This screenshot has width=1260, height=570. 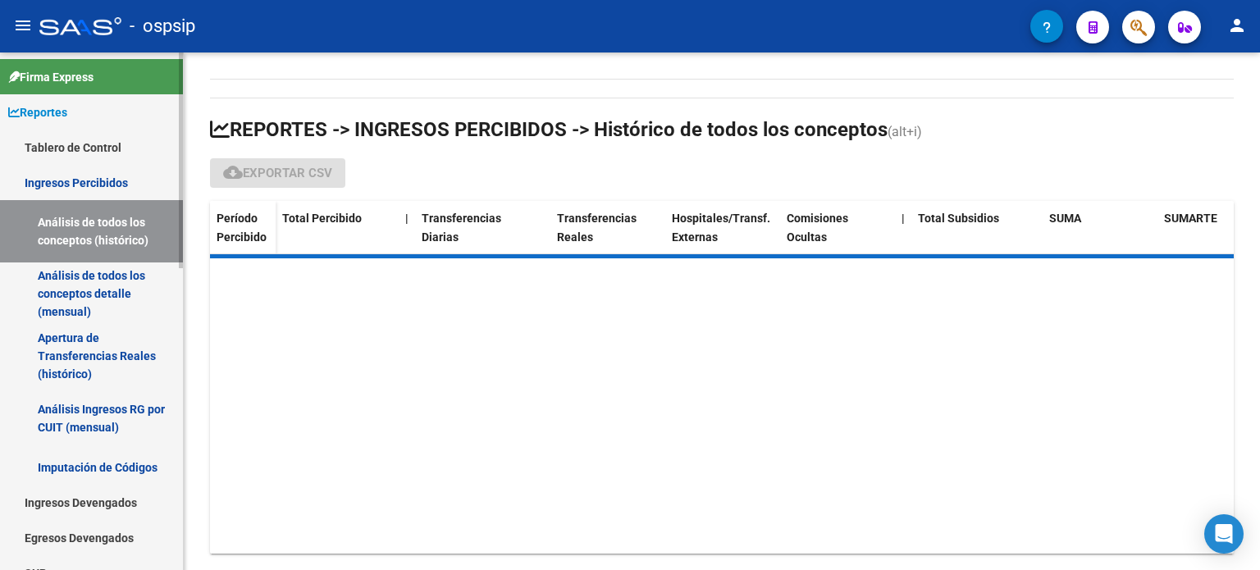 What do you see at coordinates (817, 227) in the screenshot?
I see `span: Comisiones Ocultas` at bounding box center [817, 227].